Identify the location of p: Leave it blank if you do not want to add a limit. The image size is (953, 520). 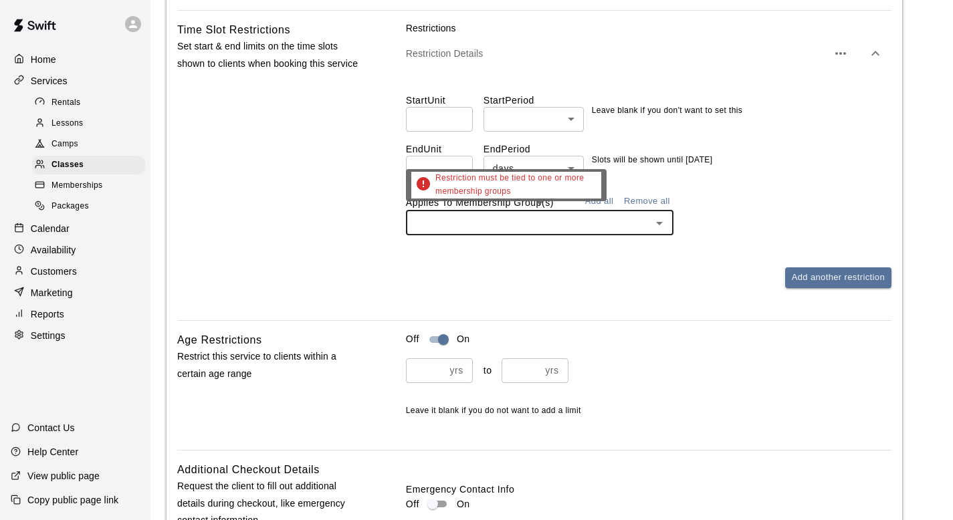
(649, 411).